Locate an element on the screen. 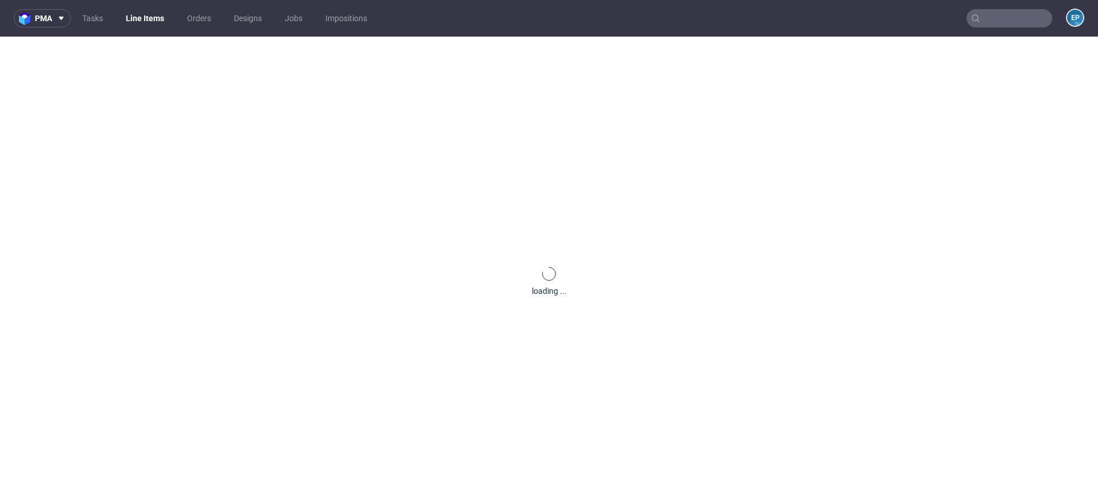  figcaption: EP is located at coordinates (1075, 18).